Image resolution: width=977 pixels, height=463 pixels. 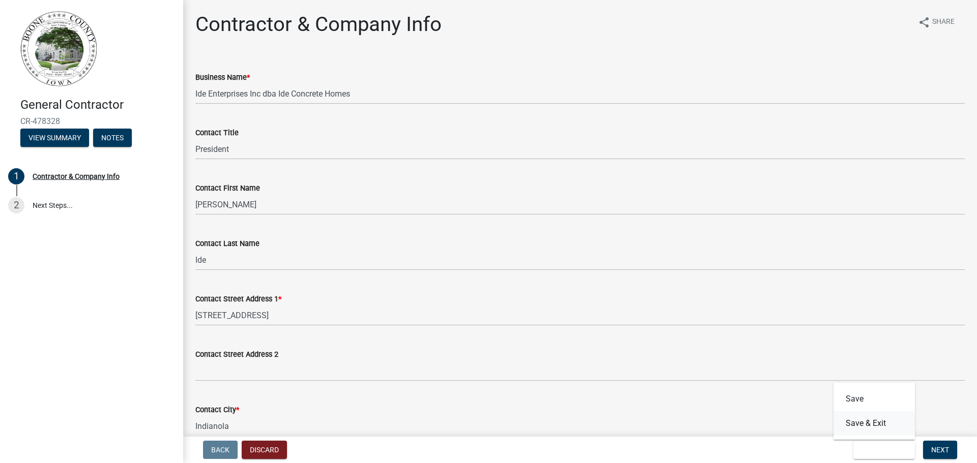 What do you see at coordinates (217, 410) in the screenshot?
I see `label: Contact City` at bounding box center [217, 410].